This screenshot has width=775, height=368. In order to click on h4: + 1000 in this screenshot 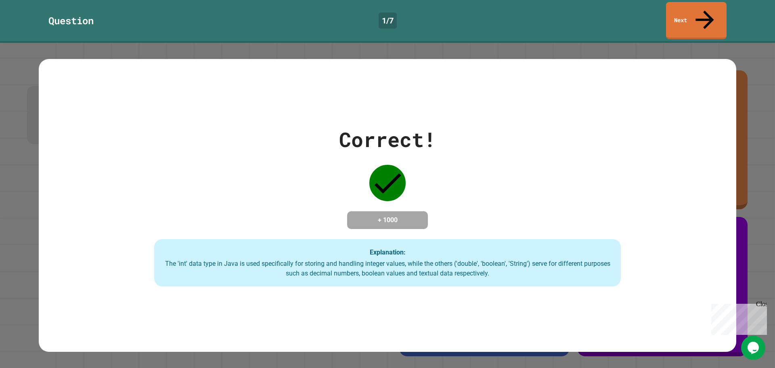, I will do `click(388, 220)`.